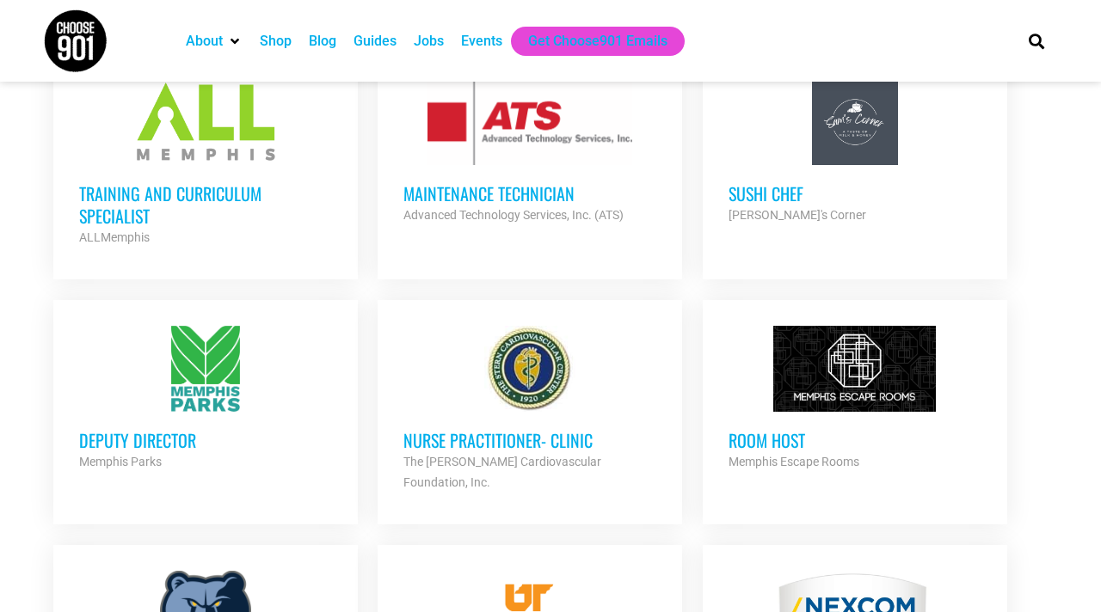  I want to click on a: Blog, so click(323, 41).